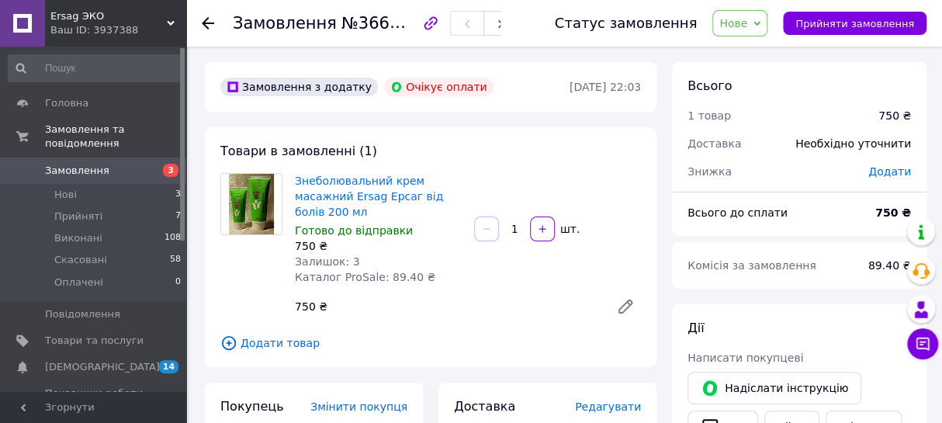  Describe the element at coordinates (178, 282) in the screenshot. I see `span: 0` at that location.